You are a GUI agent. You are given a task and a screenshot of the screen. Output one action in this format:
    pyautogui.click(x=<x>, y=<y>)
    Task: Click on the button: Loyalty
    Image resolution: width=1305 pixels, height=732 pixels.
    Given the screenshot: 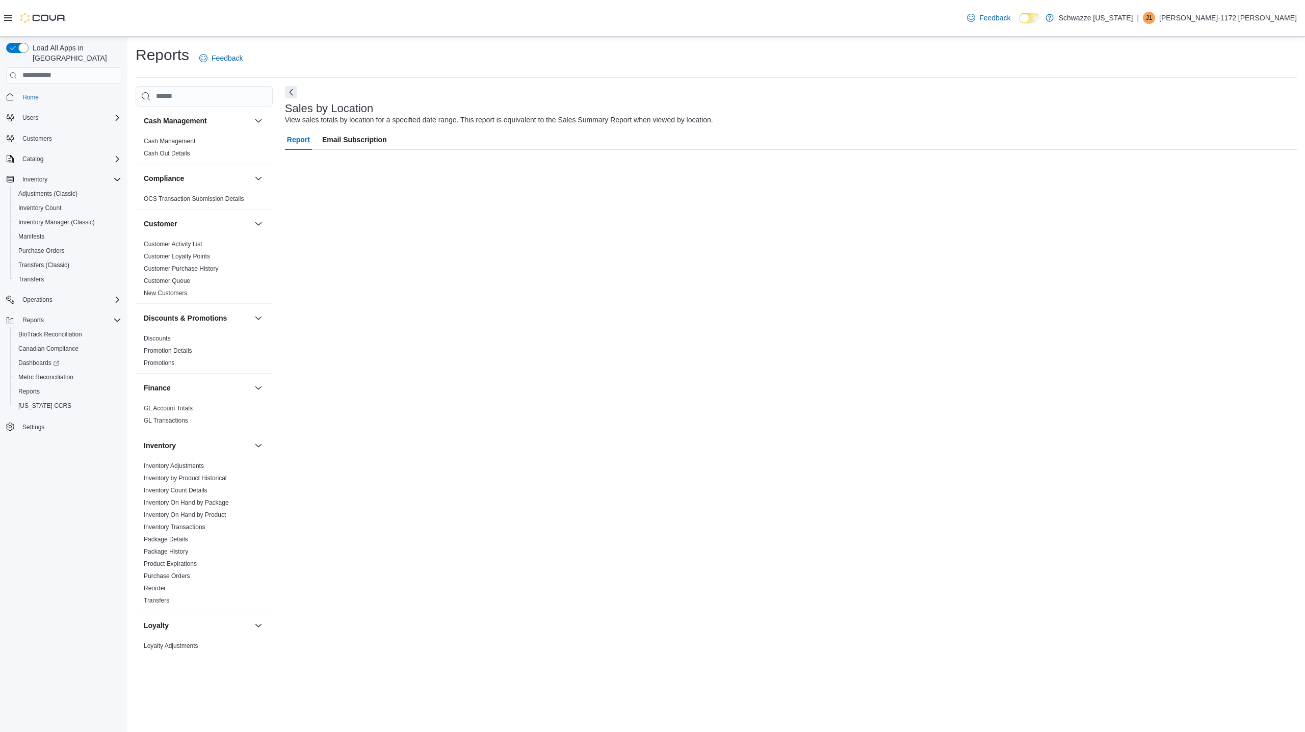 What is the action you would take?
    pyautogui.click(x=258, y=625)
    